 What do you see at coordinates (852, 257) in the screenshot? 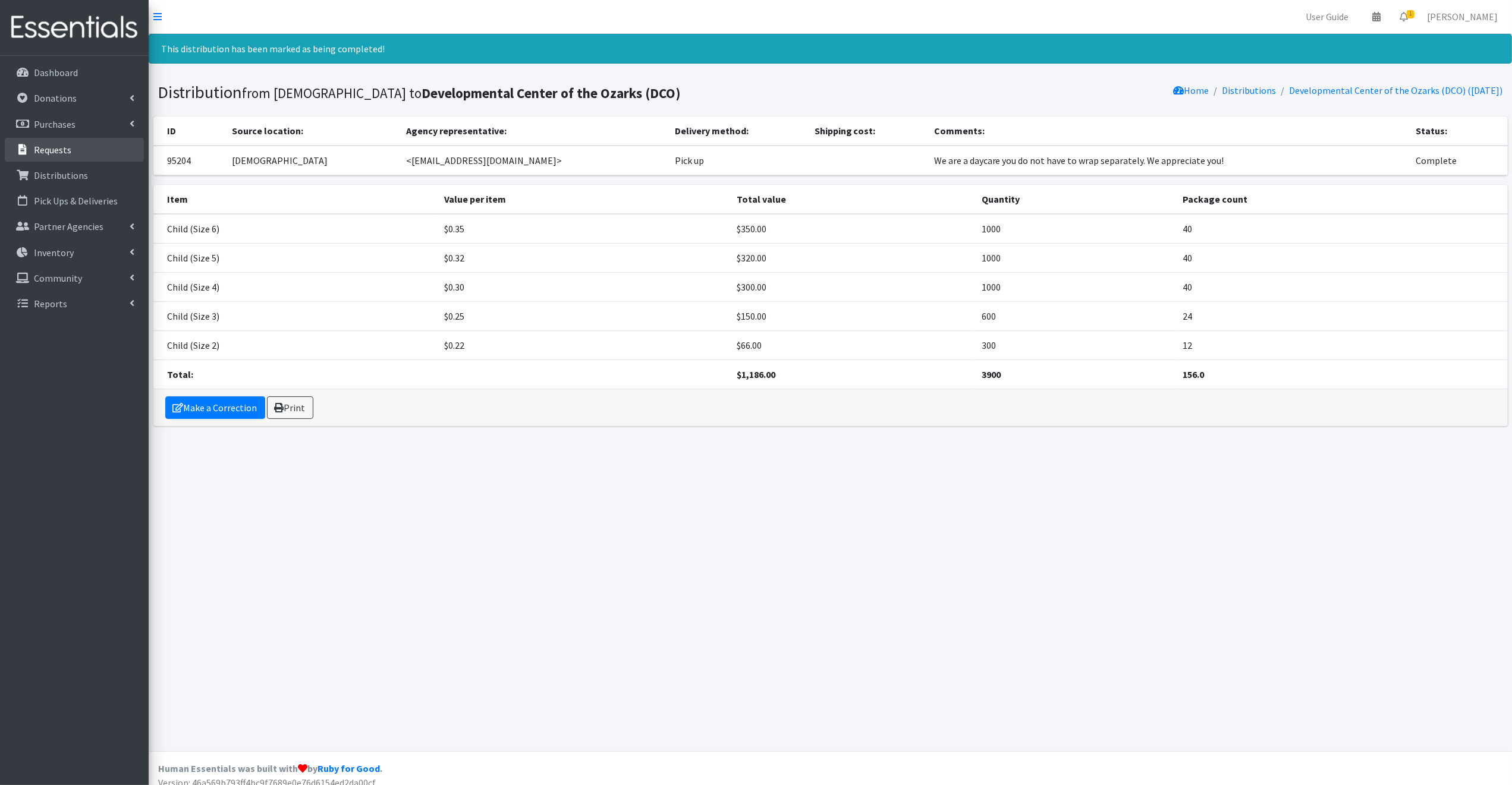
I see `td: $320.00` at bounding box center [852, 257].